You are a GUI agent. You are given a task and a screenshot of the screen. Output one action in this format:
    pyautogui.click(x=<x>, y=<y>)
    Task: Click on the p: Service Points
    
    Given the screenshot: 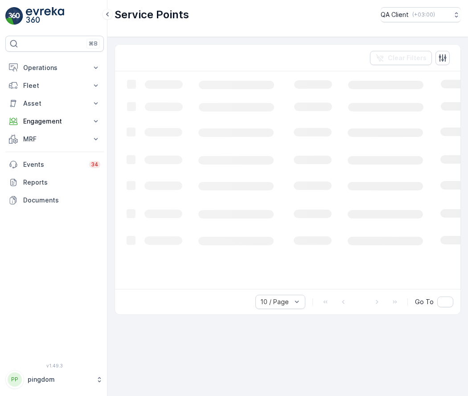 What is the action you would take?
    pyautogui.click(x=152, y=15)
    